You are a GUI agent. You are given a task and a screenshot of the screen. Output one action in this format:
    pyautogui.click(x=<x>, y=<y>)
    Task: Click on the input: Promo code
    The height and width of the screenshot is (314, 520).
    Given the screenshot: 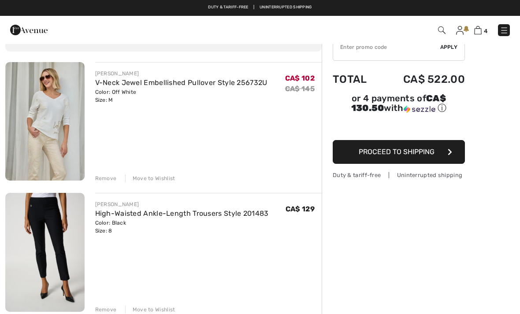 What is the action you would take?
    pyautogui.click(x=387, y=47)
    